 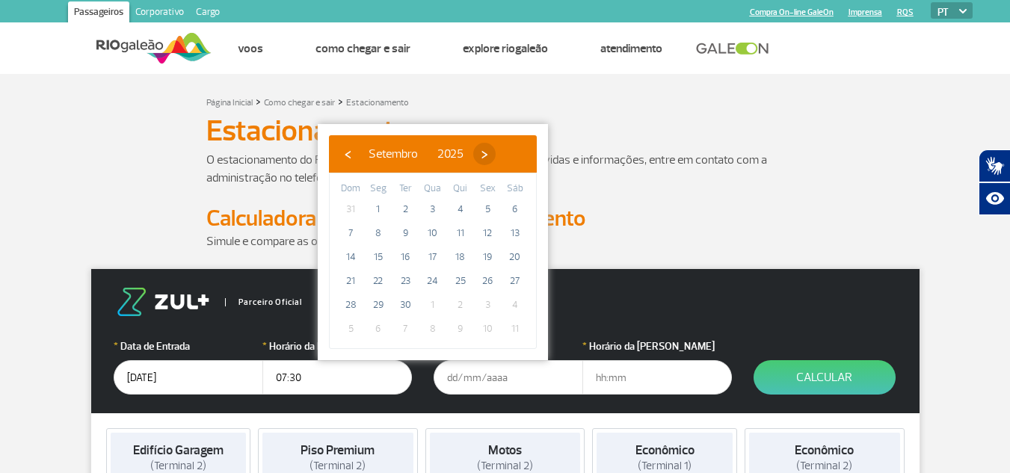 I want to click on span: 28, so click(x=351, y=305).